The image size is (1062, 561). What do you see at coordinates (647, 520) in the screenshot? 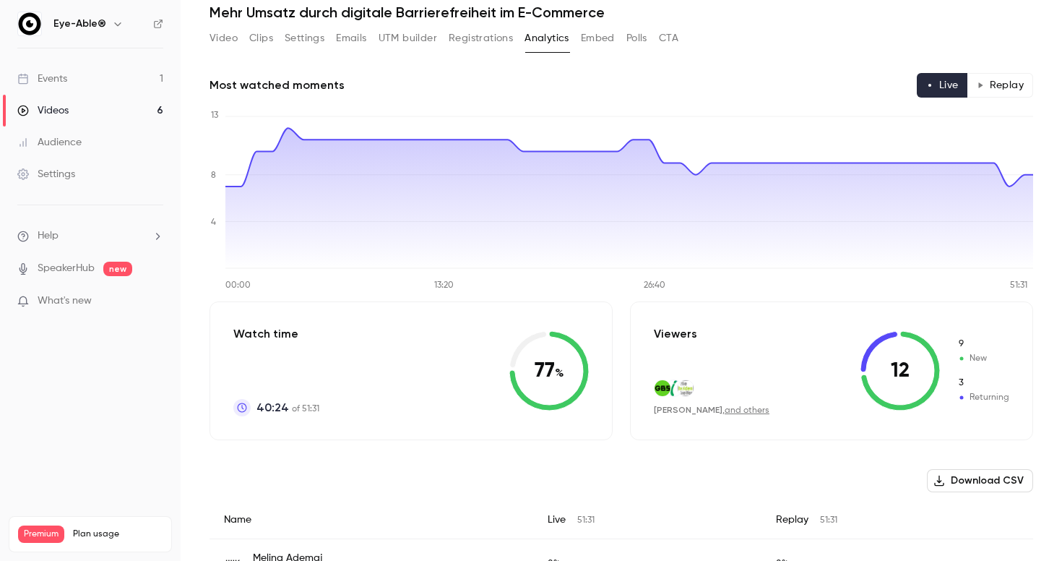
I see `div: Live` at bounding box center [647, 520].